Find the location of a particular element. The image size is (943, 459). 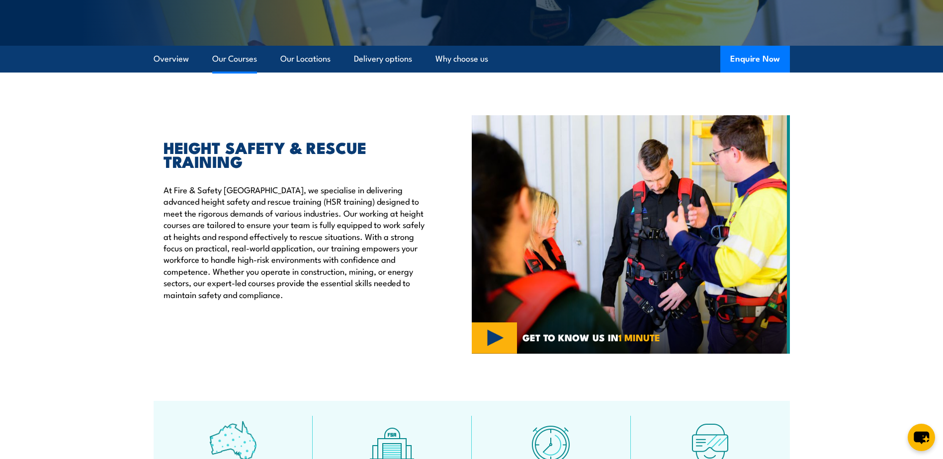

button: Enquire Now is located at coordinates (755, 59).